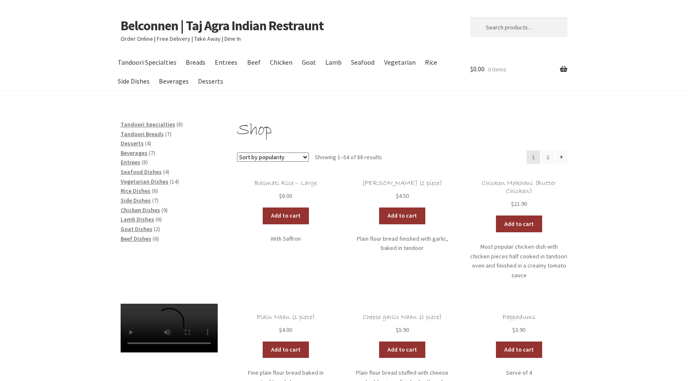 This screenshot has height=381, width=688. I want to click on a: Add to cart: “Chicken Makhani (Butter Chicken)”, so click(519, 224).